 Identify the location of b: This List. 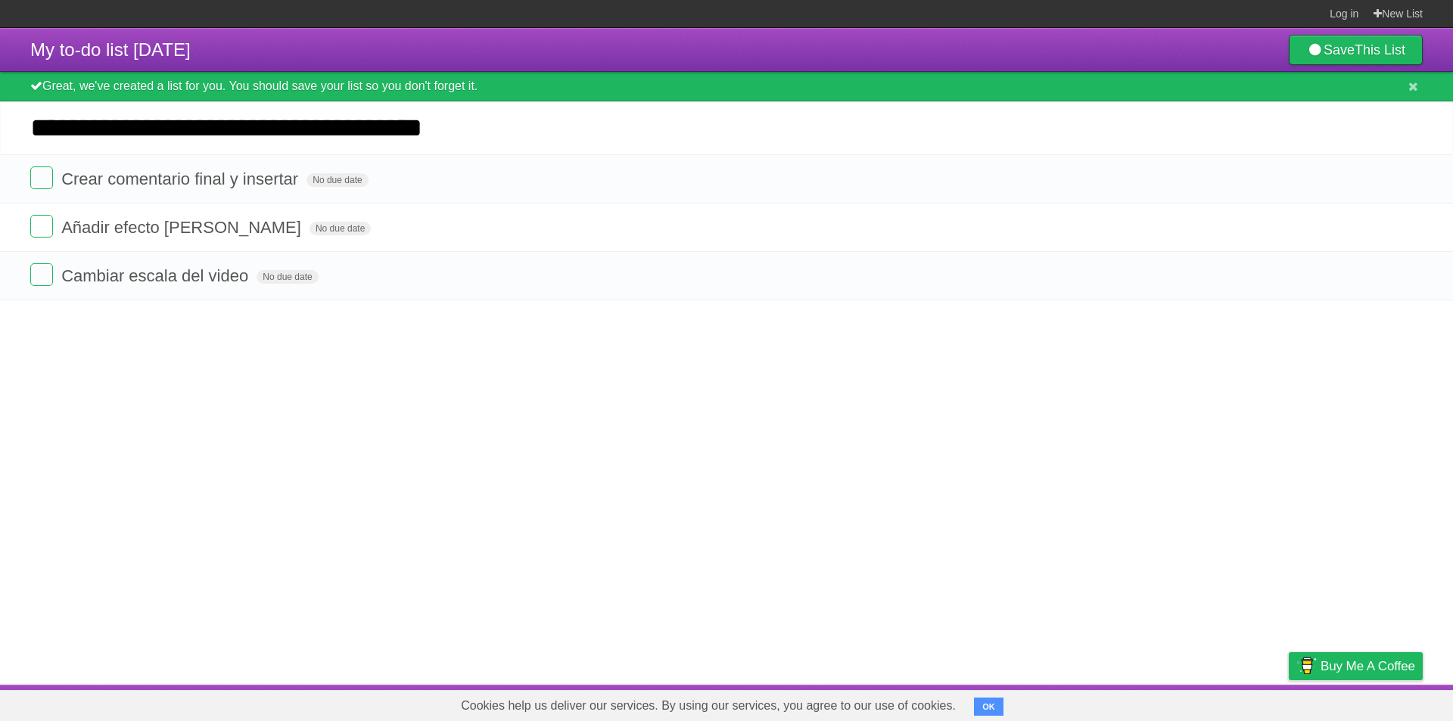
(1379, 50).